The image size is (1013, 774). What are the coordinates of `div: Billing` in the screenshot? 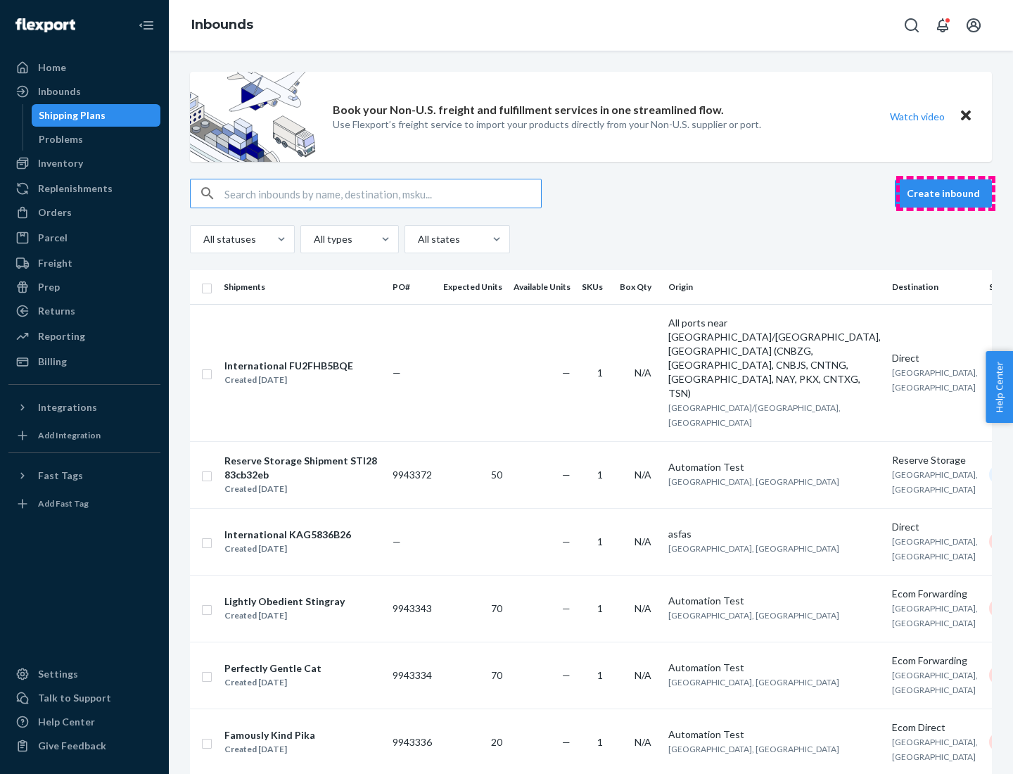 It's located at (52, 362).